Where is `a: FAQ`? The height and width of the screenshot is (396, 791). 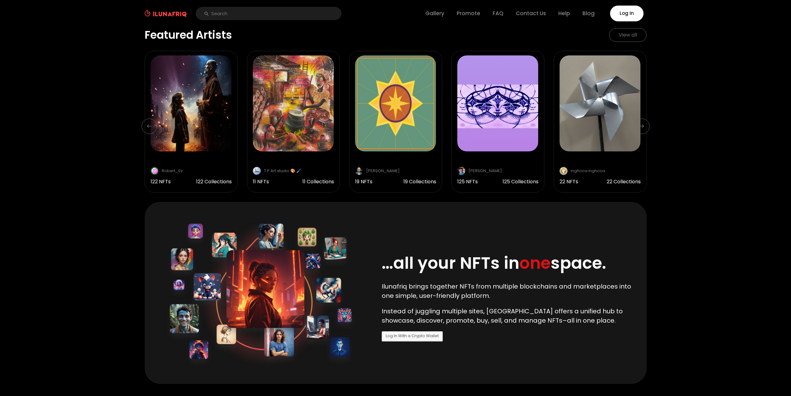
a: FAQ is located at coordinates (498, 13).